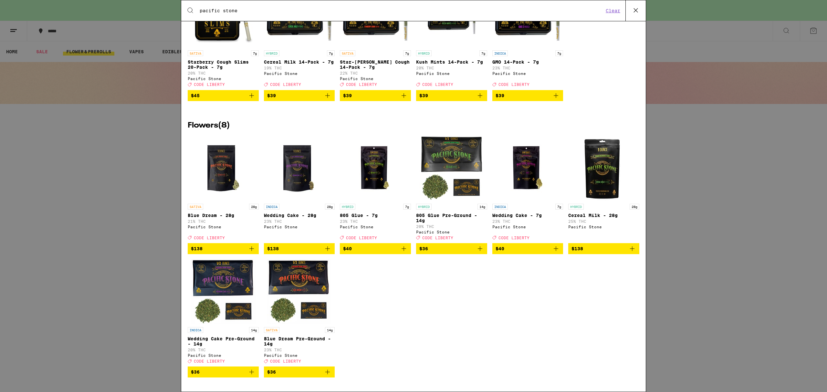 The width and height of the screenshot is (827, 392). What do you see at coordinates (223, 190) in the screenshot?
I see `a: Open page for Blue Dream - 28g from Pacific Stone` at bounding box center [223, 190].